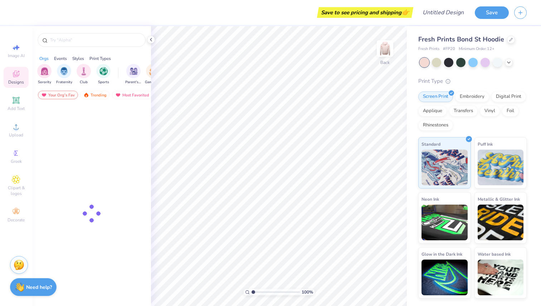 The height and width of the screenshot is (306, 541). What do you see at coordinates (461, 39) in the screenshot?
I see `span: Fresh Prints Bond St Hoodie` at bounding box center [461, 39].